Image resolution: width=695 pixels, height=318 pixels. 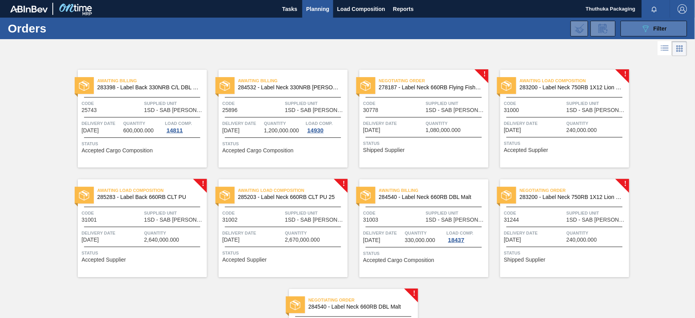 What do you see at coordinates (137, 228) in the screenshot?
I see `a: !statusAwaiting Load Composition285283 - Label Back 660RB CLT PUCode31001Supplied Unit1SD - SAB [...` at bounding box center [137, 228].